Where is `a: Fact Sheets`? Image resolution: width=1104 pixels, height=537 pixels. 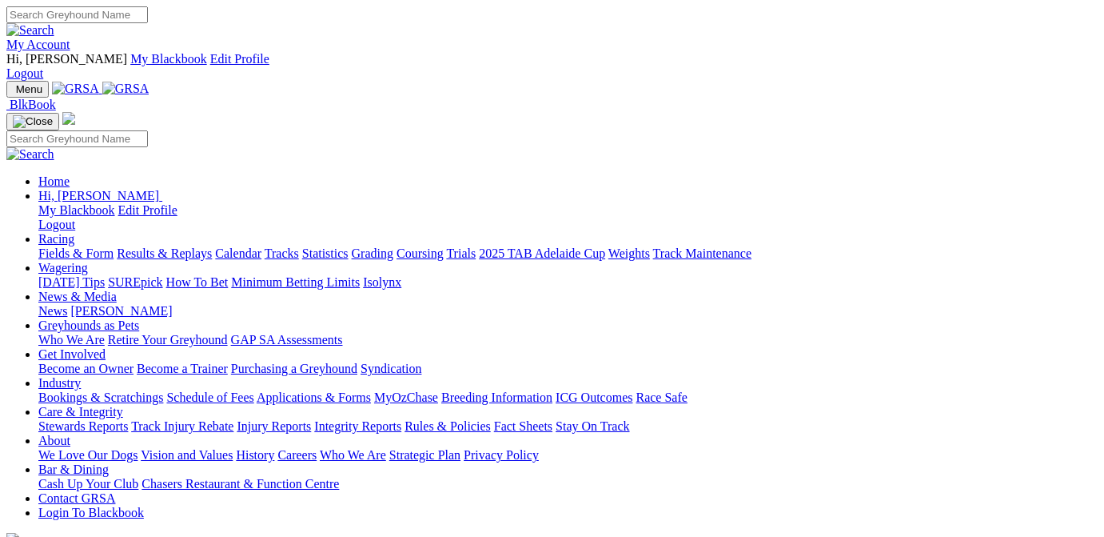
a: Fact Sheets is located at coordinates (523, 425).